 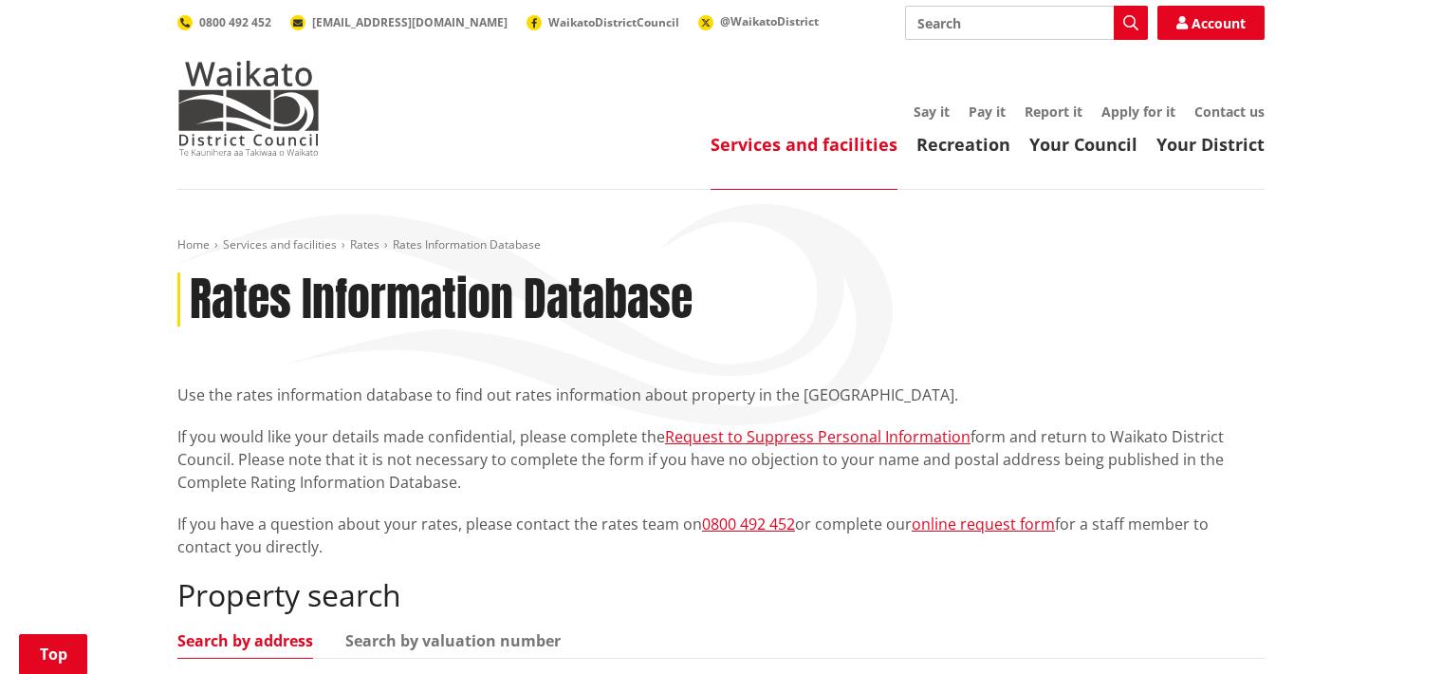 What do you see at coordinates (932, 111) in the screenshot?
I see `a: Say it` at bounding box center [932, 111].